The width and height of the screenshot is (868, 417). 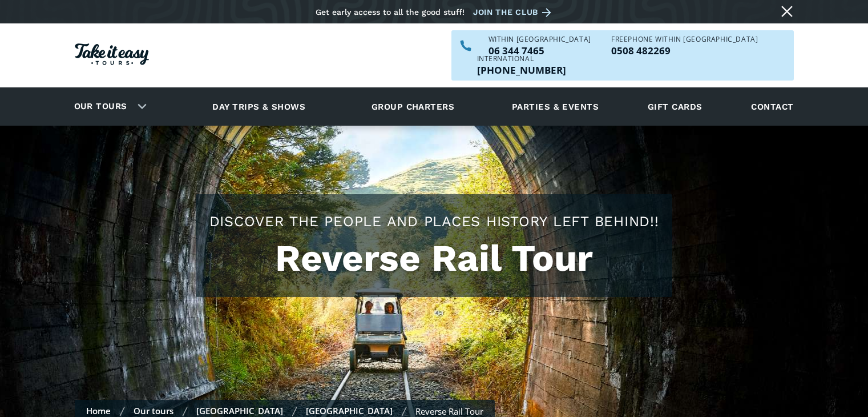 I want to click on a: Close message, so click(x=787, y=11).